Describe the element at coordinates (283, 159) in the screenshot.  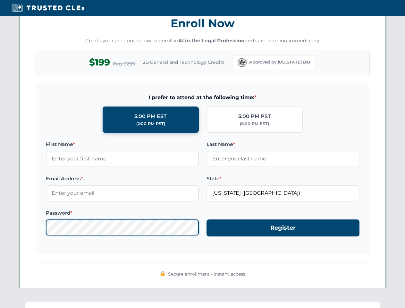
I see `input: Enter your last name` at that location.